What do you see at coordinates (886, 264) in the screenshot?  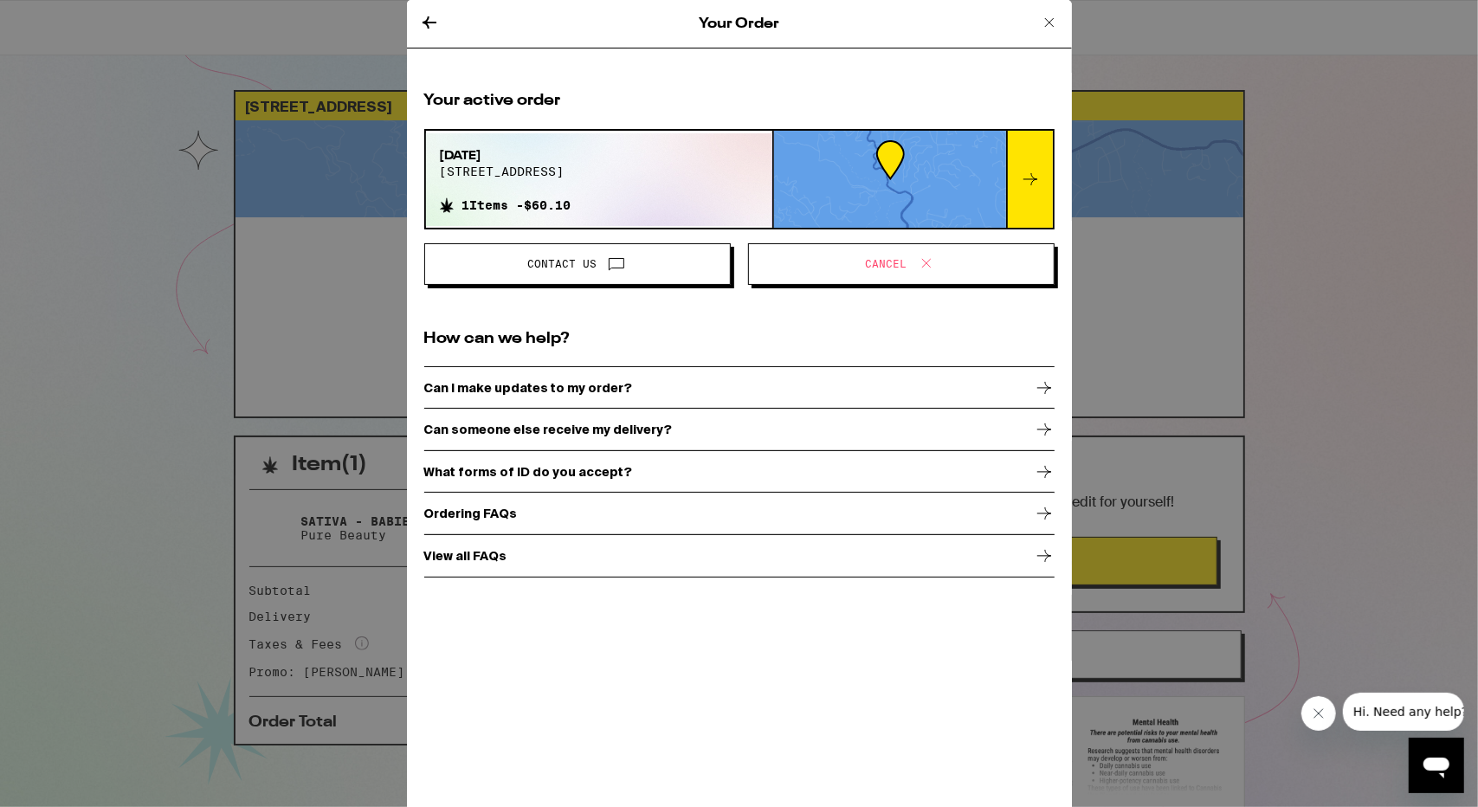 I see `span: Cancel` at bounding box center [886, 264].